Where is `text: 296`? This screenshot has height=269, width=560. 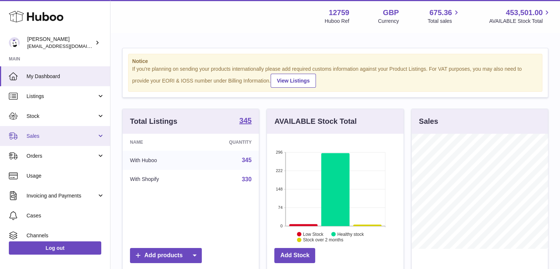 text: 296 is located at coordinates (279, 152).